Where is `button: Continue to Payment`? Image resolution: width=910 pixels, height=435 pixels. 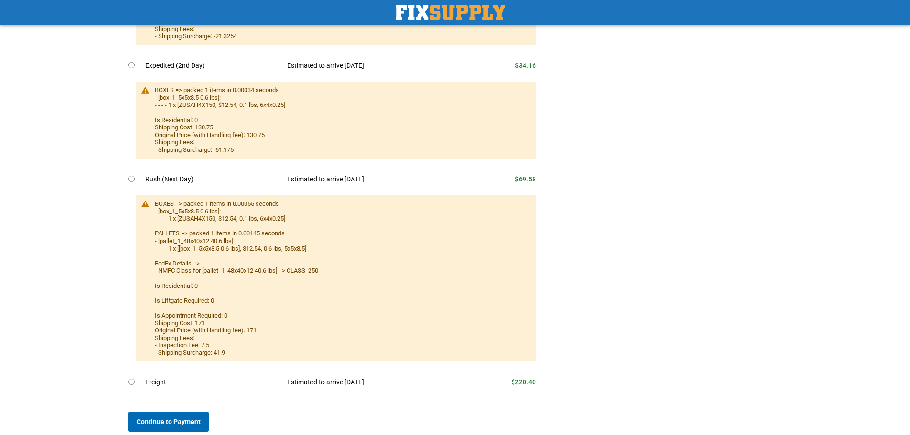 button: Continue to Payment is located at coordinates (169, 422).